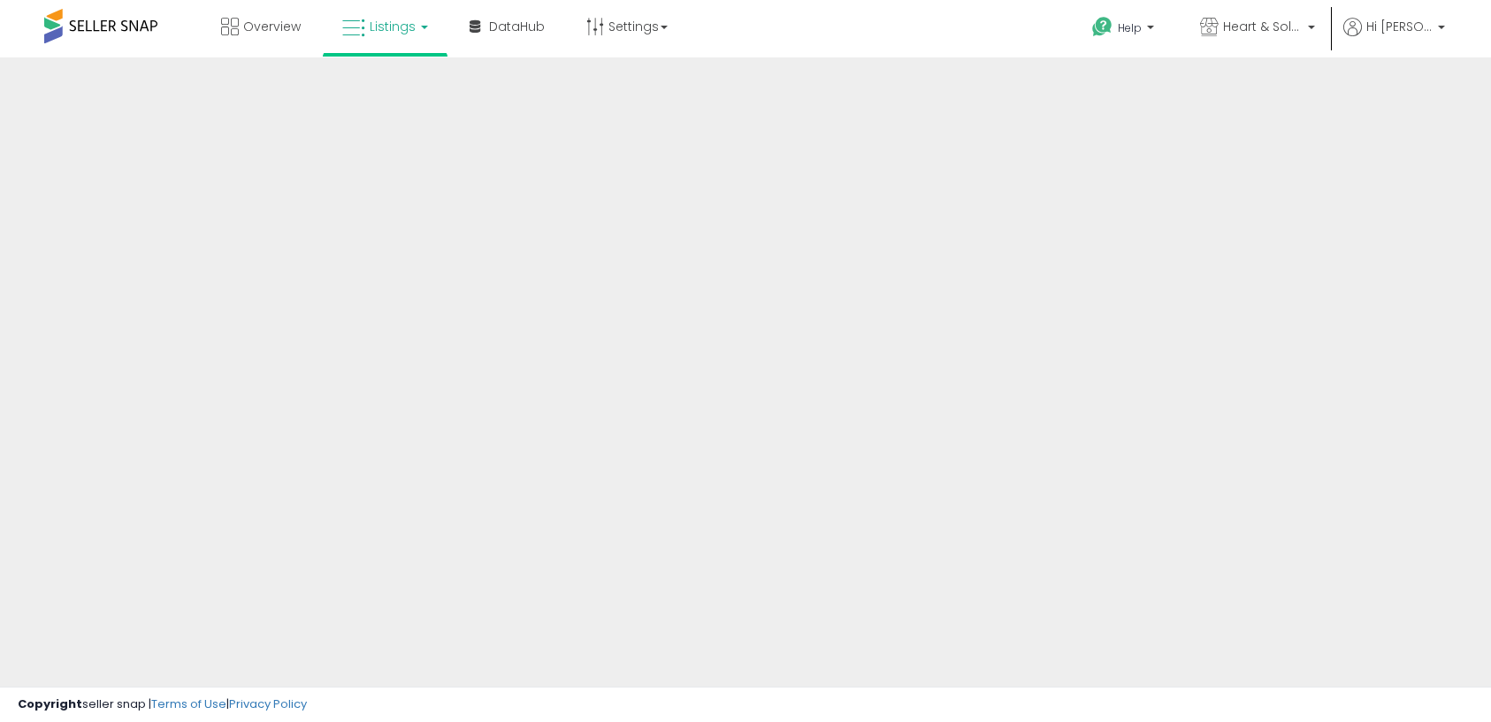 The image size is (1491, 722). I want to click on strong: Copyright, so click(50, 704).